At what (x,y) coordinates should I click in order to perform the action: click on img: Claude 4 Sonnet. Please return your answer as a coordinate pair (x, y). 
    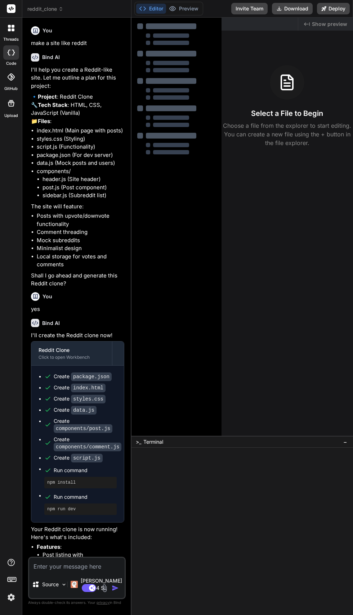
    Looking at the image, I should click on (74, 584).